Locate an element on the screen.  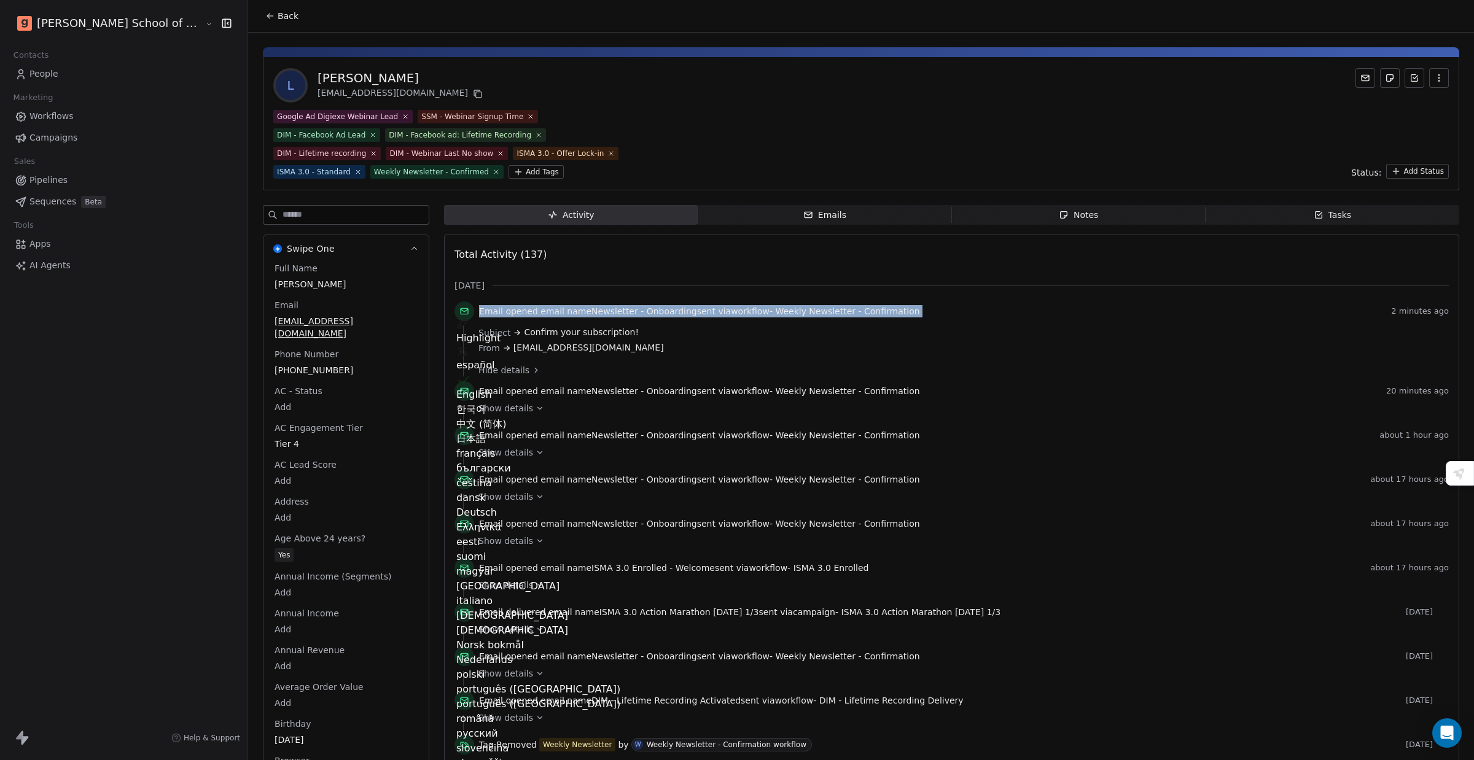
div: DIM - Webinar Last No show is located at coordinates (441, 154).